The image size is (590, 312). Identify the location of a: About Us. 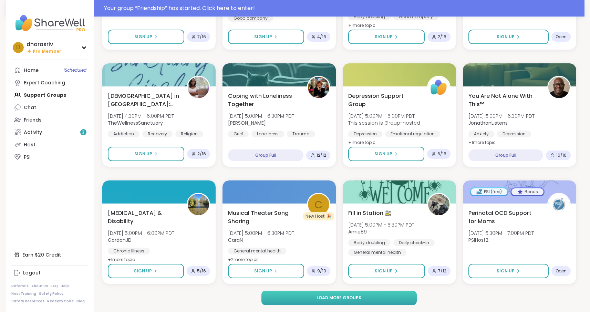
(40, 286).